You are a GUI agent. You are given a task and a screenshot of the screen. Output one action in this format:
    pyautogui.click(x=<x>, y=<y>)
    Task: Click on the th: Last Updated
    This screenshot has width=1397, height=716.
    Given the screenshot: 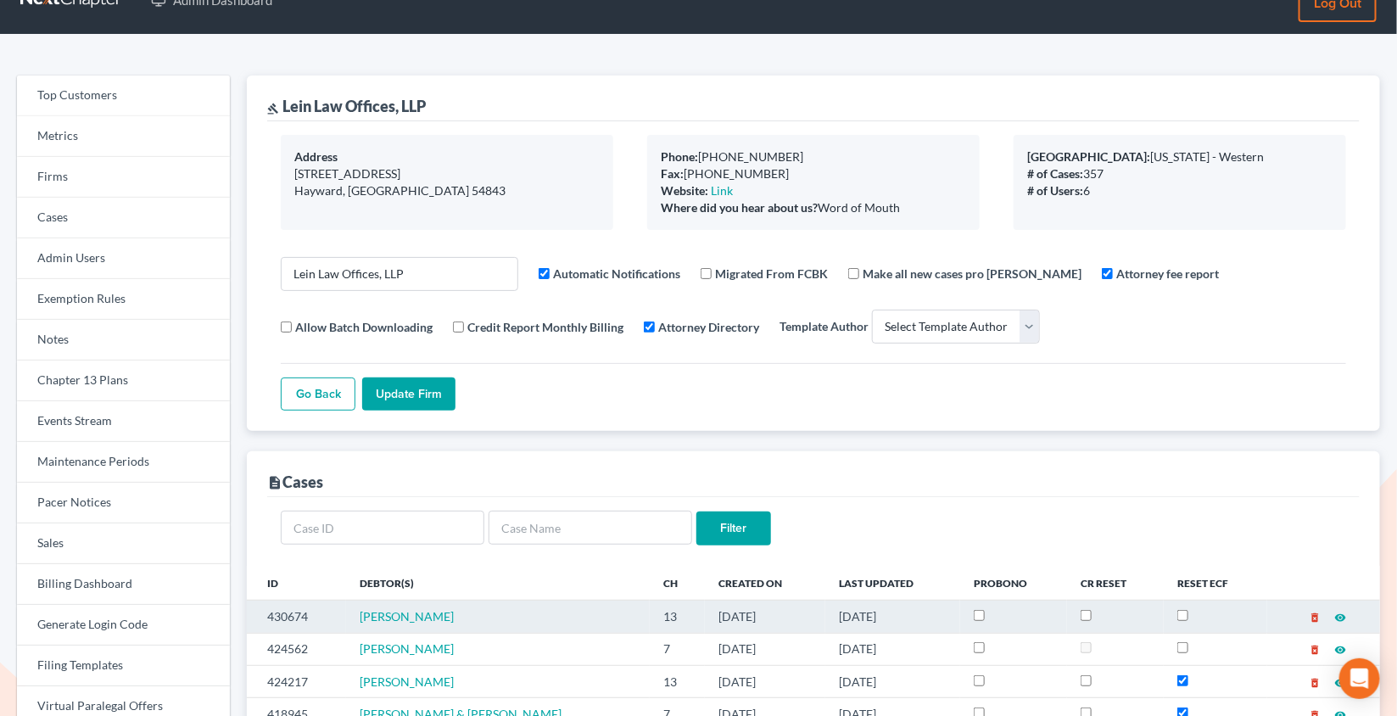 What is the action you would take?
    pyautogui.click(x=892, y=583)
    